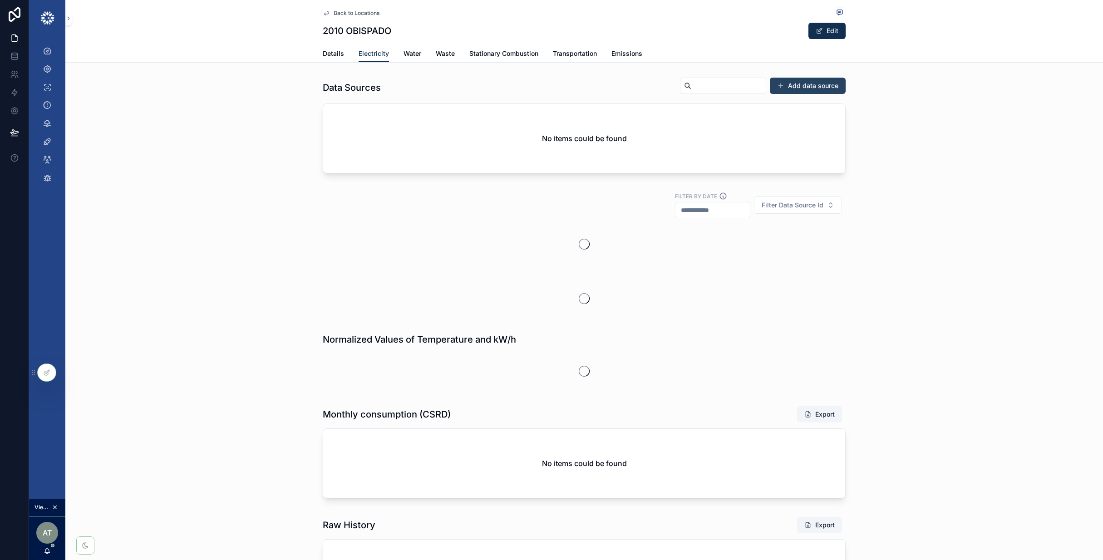 The height and width of the screenshot is (560, 1103). I want to click on a: Waste, so click(445, 54).